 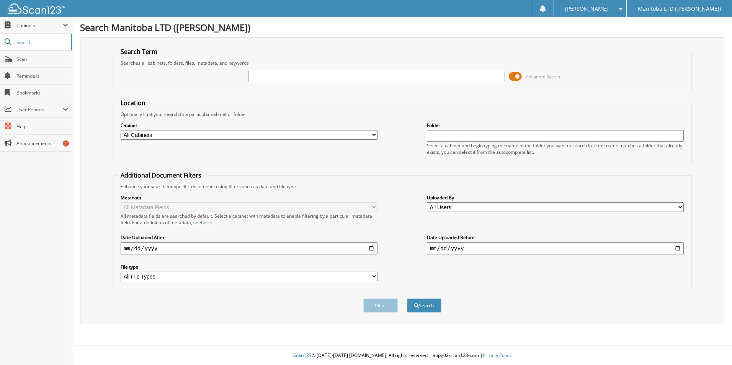 What do you see at coordinates (555, 249) in the screenshot?
I see `input: end` at bounding box center [555, 249].